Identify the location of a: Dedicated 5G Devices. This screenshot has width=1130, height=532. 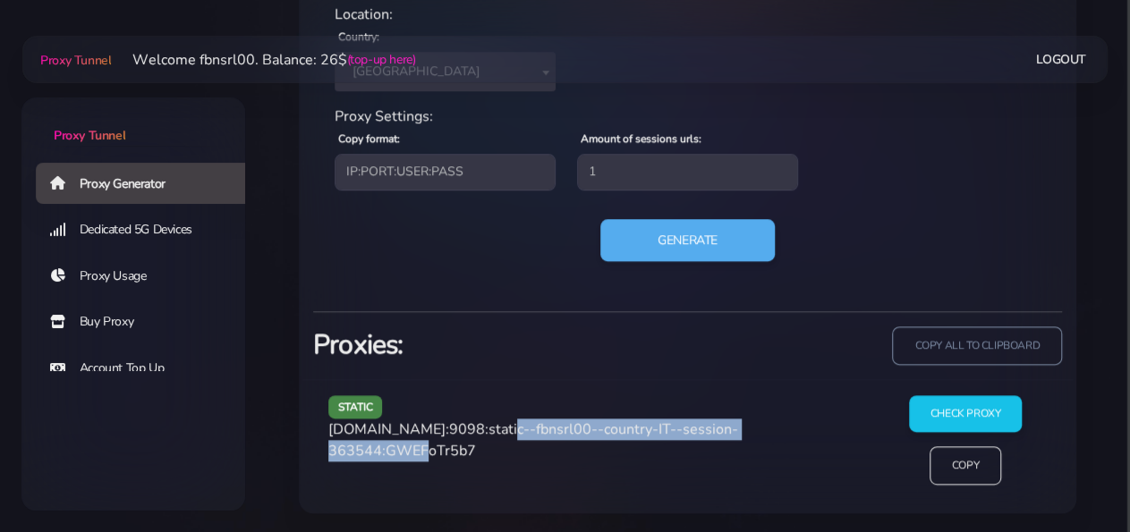
(148, 230).